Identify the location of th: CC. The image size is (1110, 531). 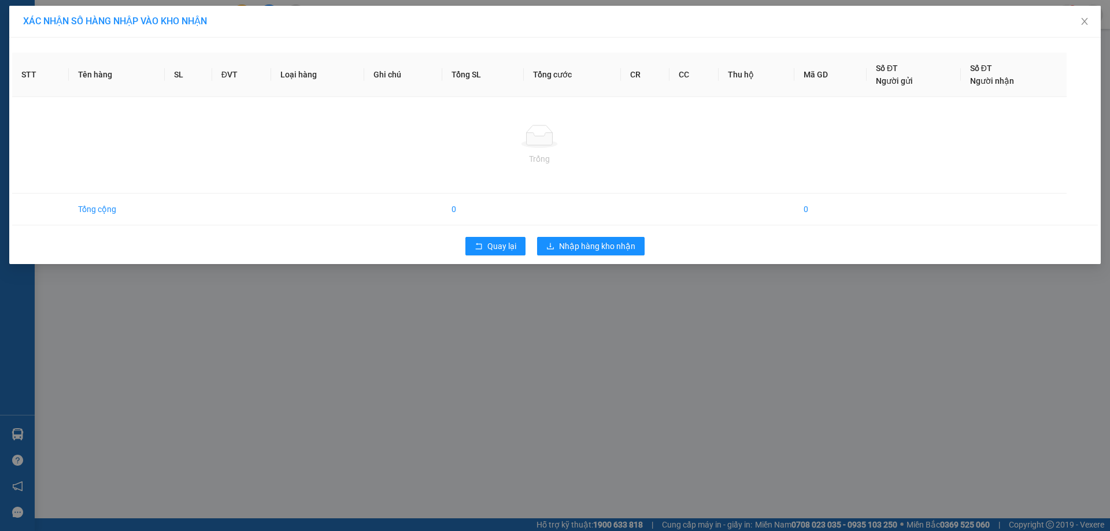
(694, 75).